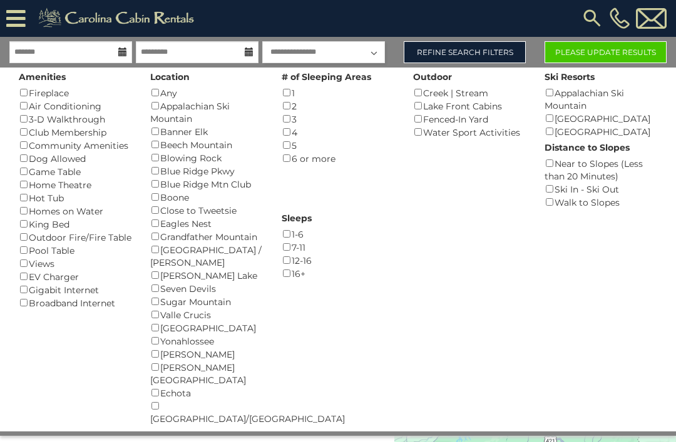 Image resolution: width=676 pixels, height=442 pixels. Describe the element at coordinates (569, 77) in the screenshot. I see `label: Ski Resorts` at that location.